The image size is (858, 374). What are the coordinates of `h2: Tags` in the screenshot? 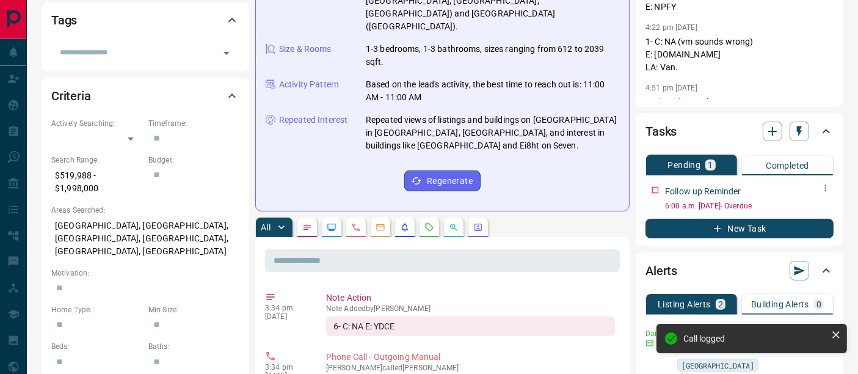 It's located at (64, 20).